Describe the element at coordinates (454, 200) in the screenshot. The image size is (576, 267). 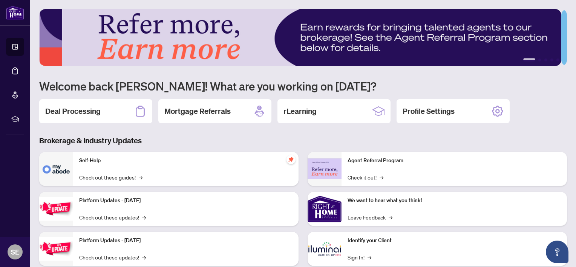
I see `p: We want to hear what you think!` at that location.